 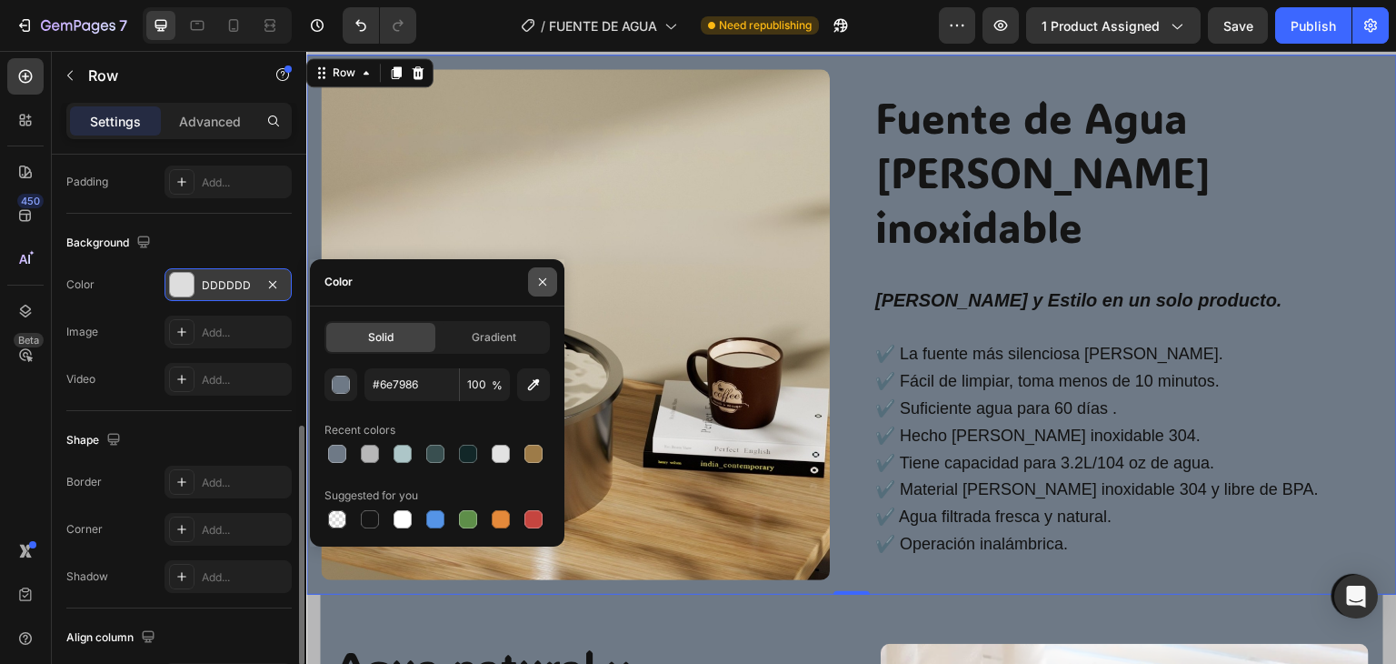 I want to click on p: Advanced, so click(x=210, y=121).